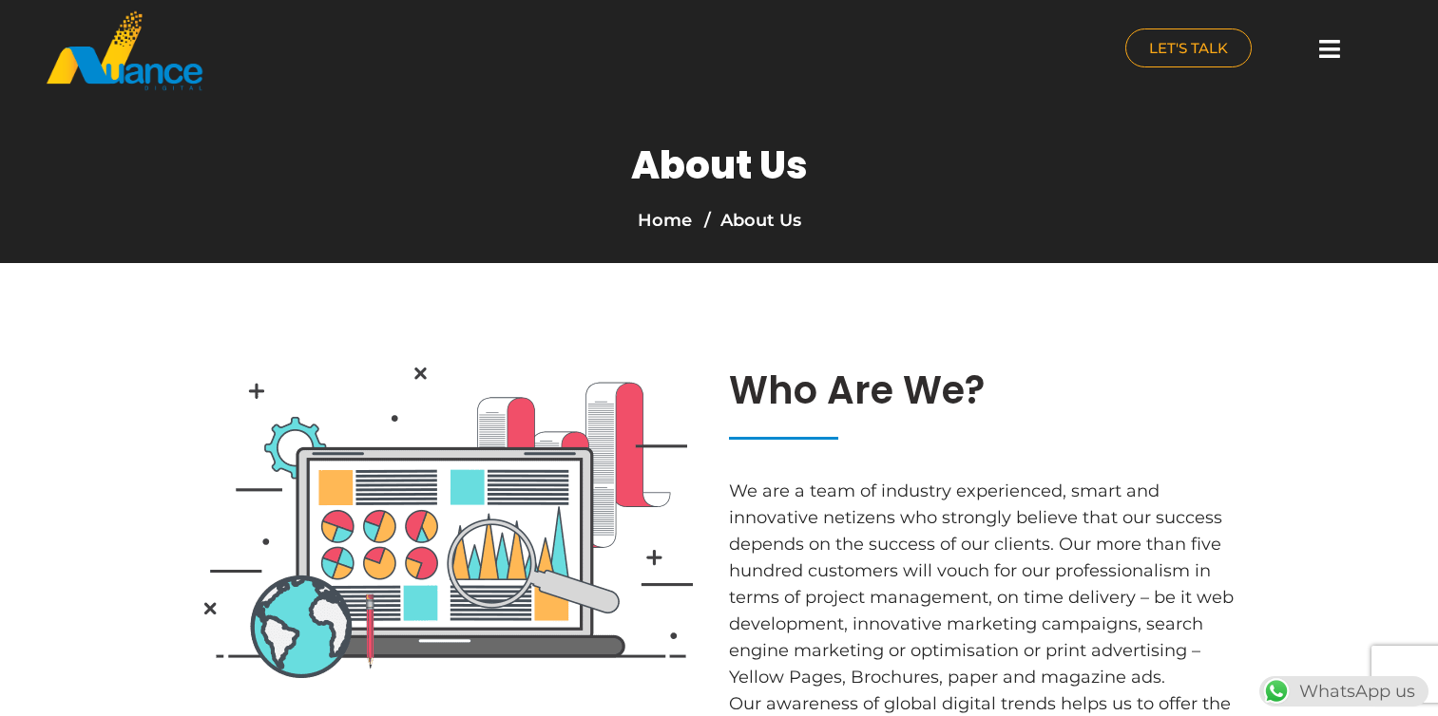 The height and width of the screenshot is (716, 1438). What do you see at coordinates (664, 220) in the screenshot?
I see `a: Home` at bounding box center [664, 220].